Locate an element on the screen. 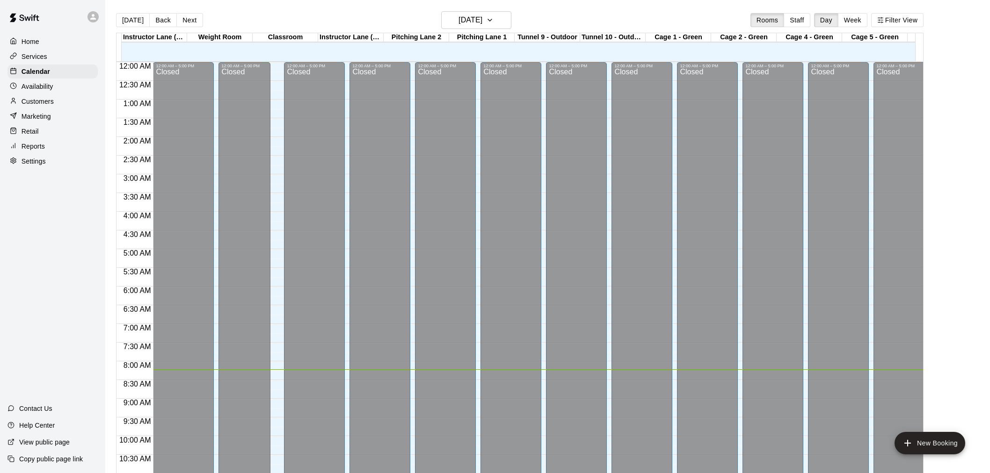  div: Cage 4 - Green is located at coordinates (809, 37).